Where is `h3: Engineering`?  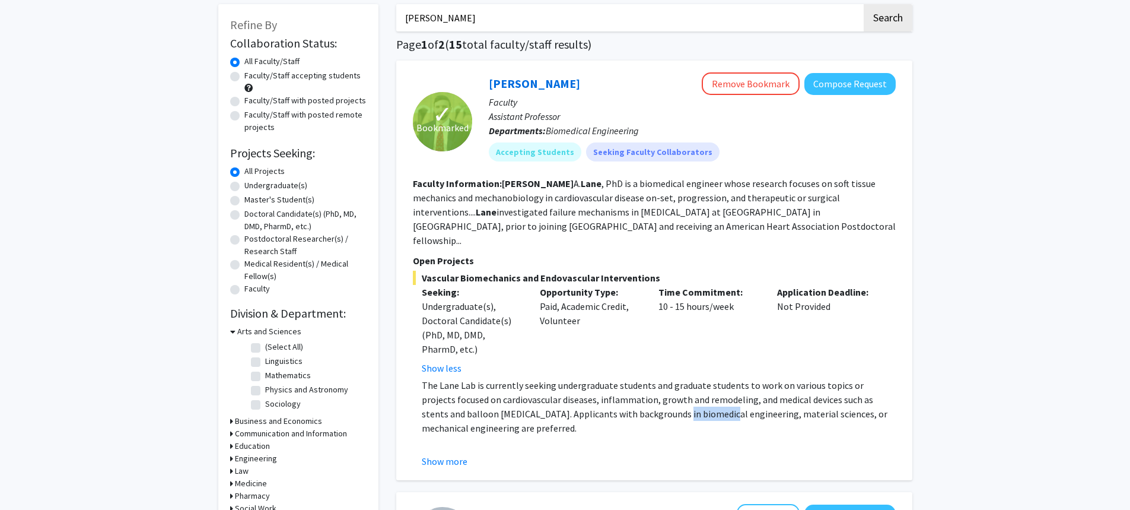
h3: Engineering is located at coordinates (256, 458).